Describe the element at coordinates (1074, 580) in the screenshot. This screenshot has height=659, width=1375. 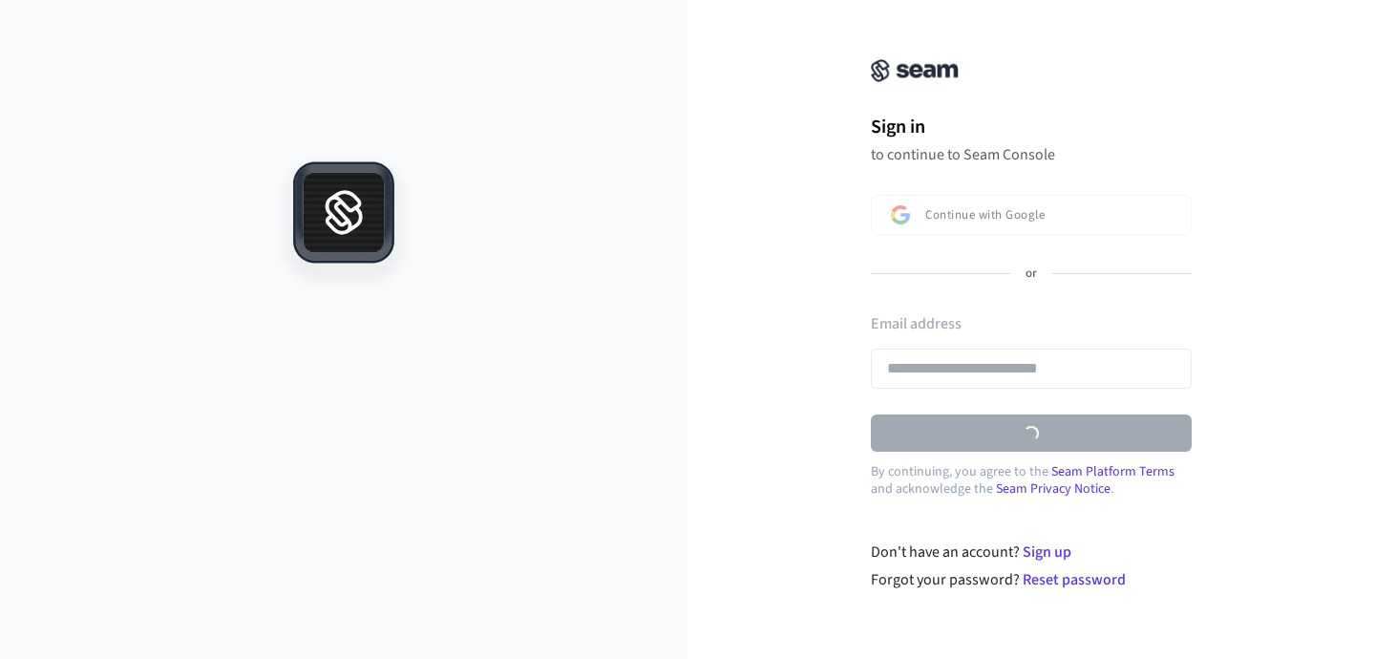
I see `a: Reset password` at that location.